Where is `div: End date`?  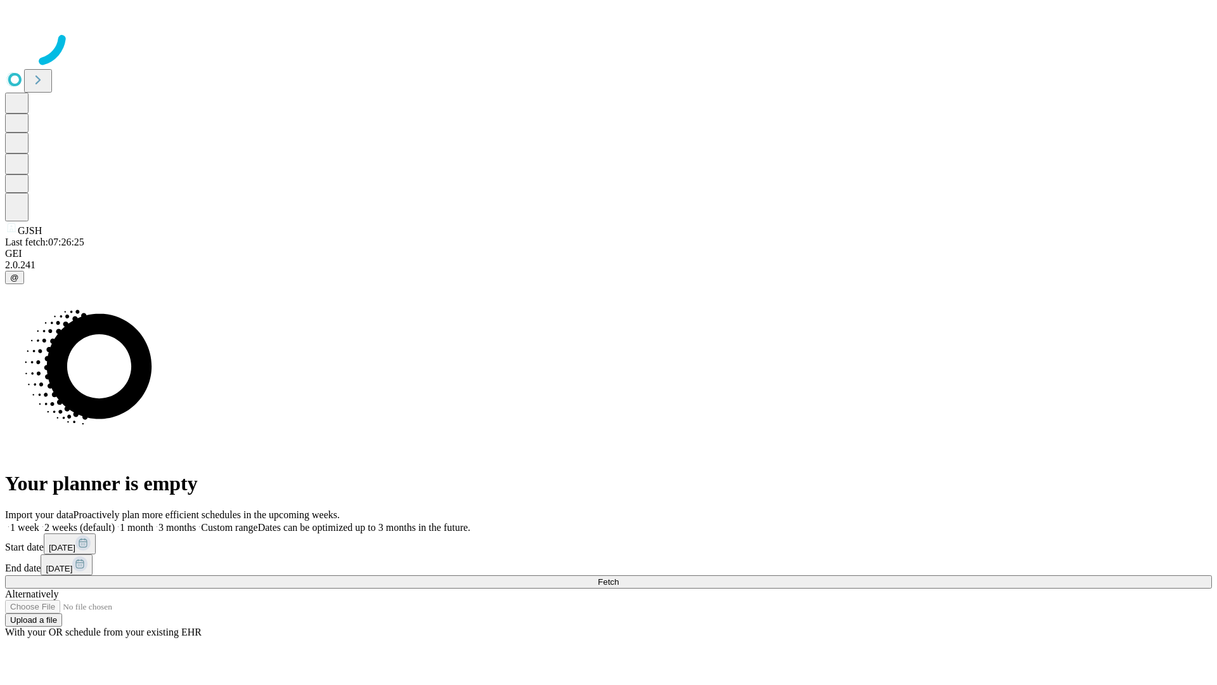
div: End date is located at coordinates (609, 564).